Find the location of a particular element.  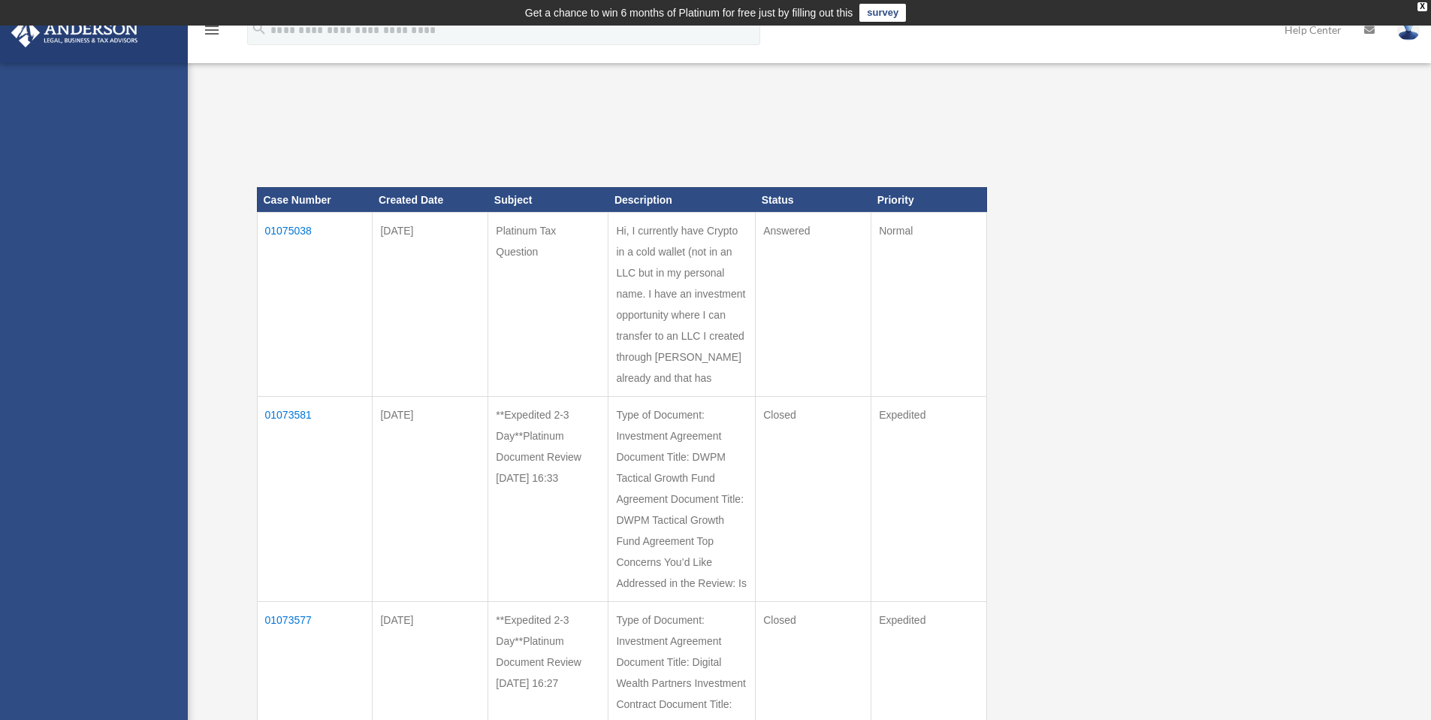

th: Case Number is located at coordinates (315, 200).